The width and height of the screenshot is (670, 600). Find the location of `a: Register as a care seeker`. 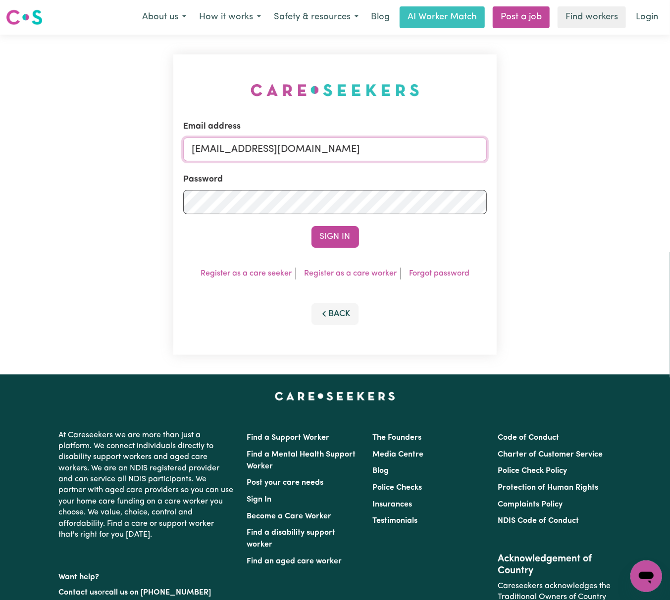

a: Register as a care seeker is located at coordinates (246, 274).